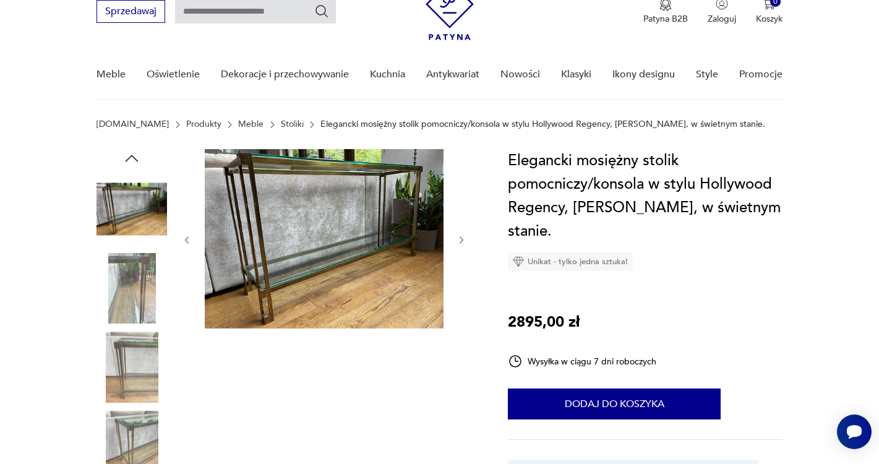 The height and width of the screenshot is (464, 879). Describe the element at coordinates (520, 74) in the screenshot. I see `a: Nowości` at that location.